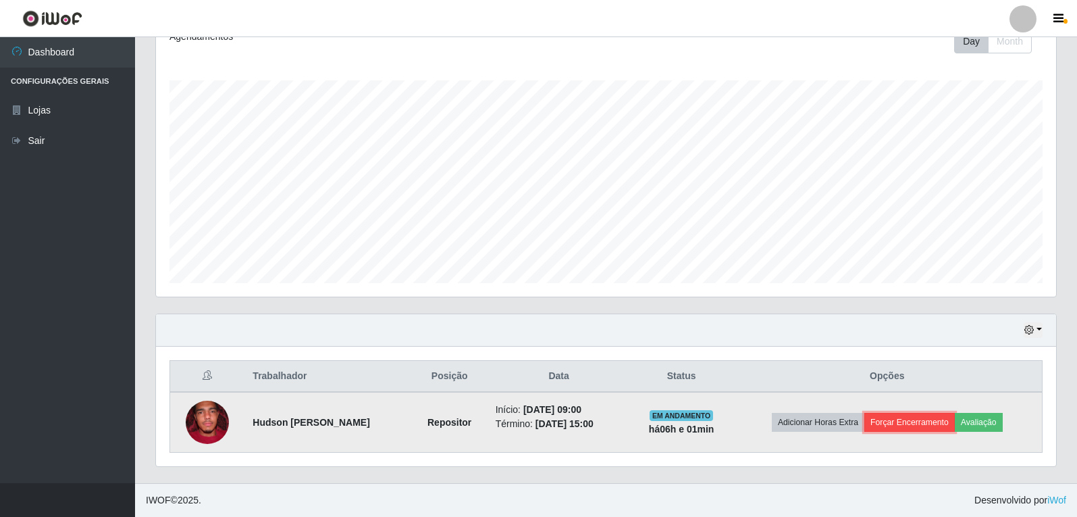 The image size is (1077, 517). Describe the element at coordinates (910, 422) in the screenshot. I see `button: Forçar Encerramento` at that location.